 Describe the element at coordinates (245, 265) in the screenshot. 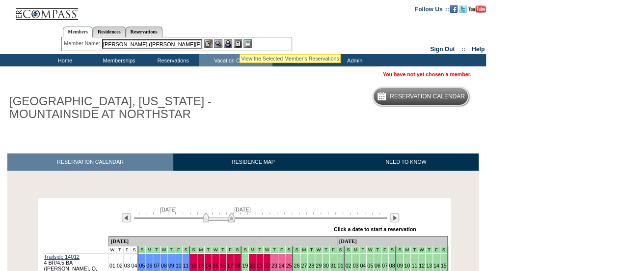

I see `a: 19` at that location.